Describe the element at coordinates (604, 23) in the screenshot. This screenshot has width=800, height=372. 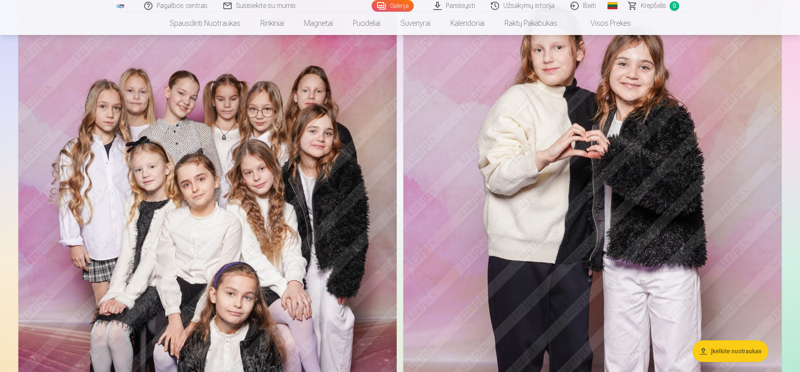
I see `a: Visos prekės` at that location.